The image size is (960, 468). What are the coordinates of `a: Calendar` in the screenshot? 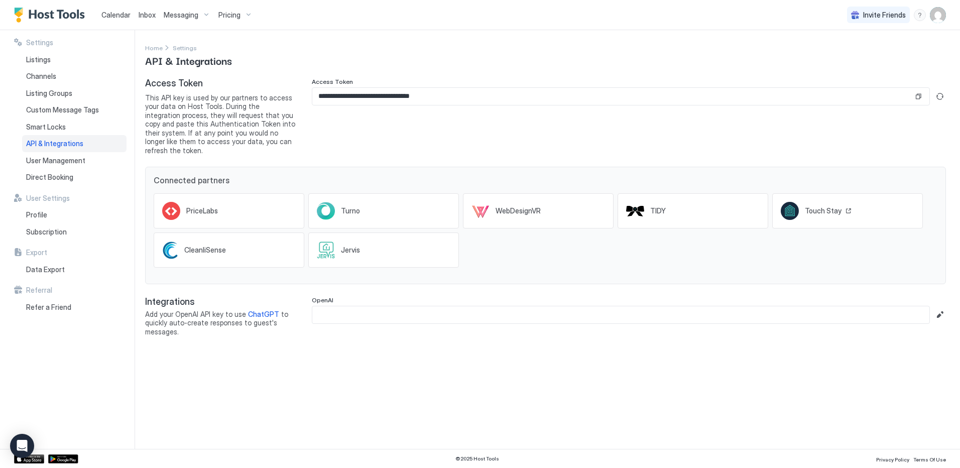 It's located at (116, 15).